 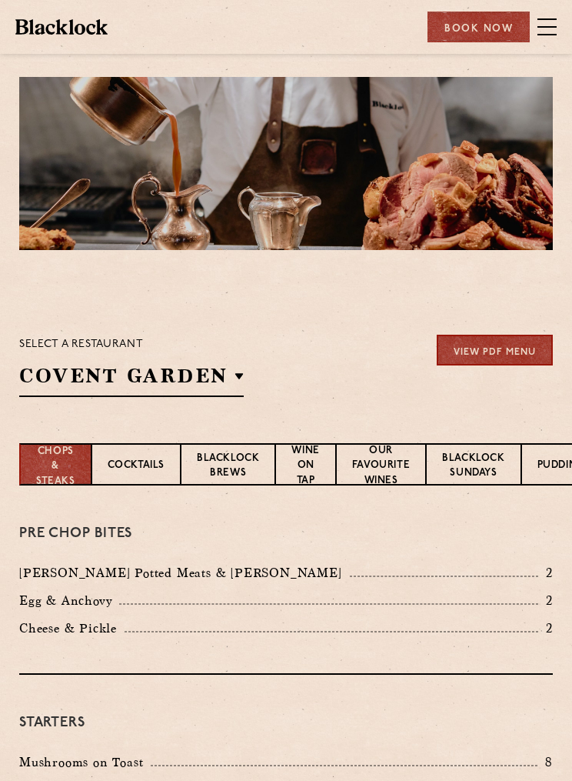 What do you see at coordinates (132, 379) in the screenshot?
I see `h2: Covent Garden` at bounding box center [132, 379].